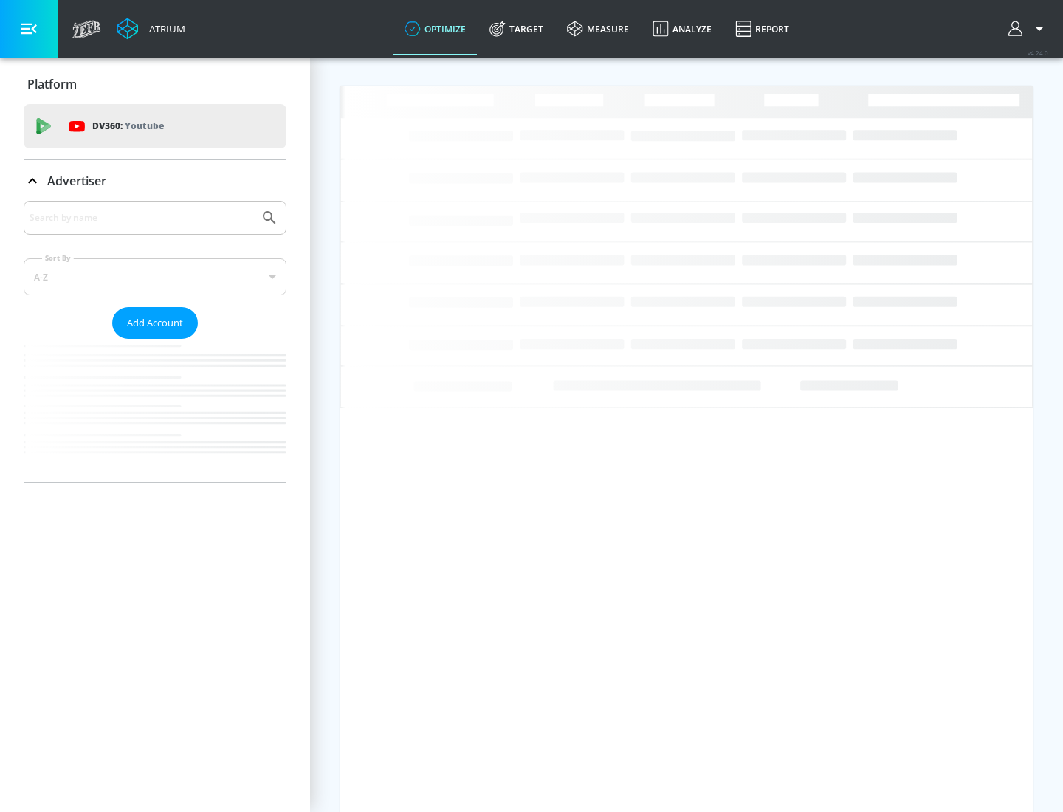 This screenshot has height=812, width=1063. Describe the element at coordinates (155, 411) in the screenshot. I see `nav: list of Advertiser` at that location.